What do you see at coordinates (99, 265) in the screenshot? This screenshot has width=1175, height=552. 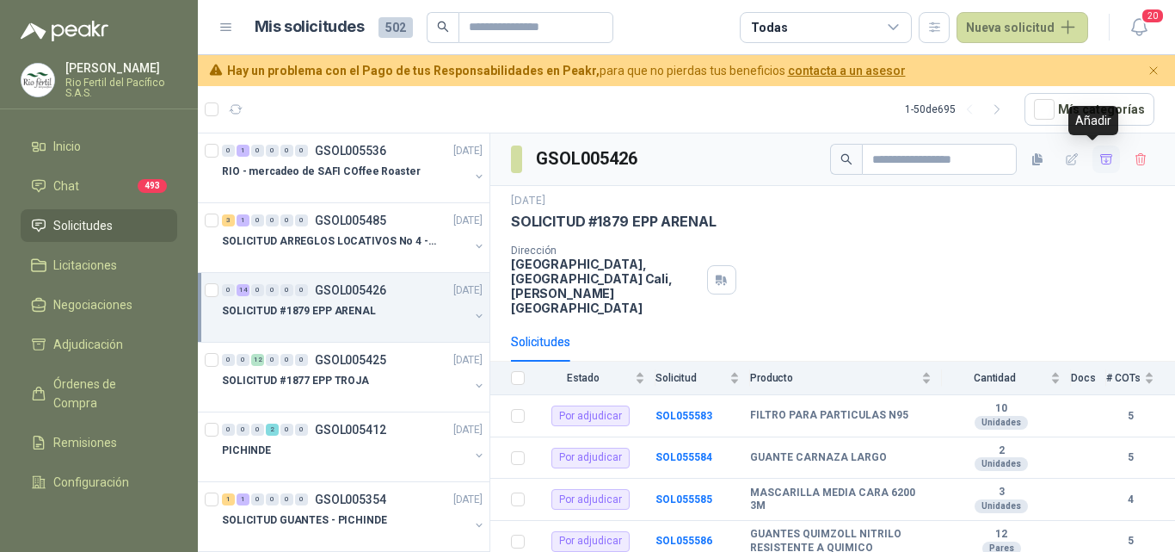 I see `a: Licitaciones` at bounding box center [99, 265].